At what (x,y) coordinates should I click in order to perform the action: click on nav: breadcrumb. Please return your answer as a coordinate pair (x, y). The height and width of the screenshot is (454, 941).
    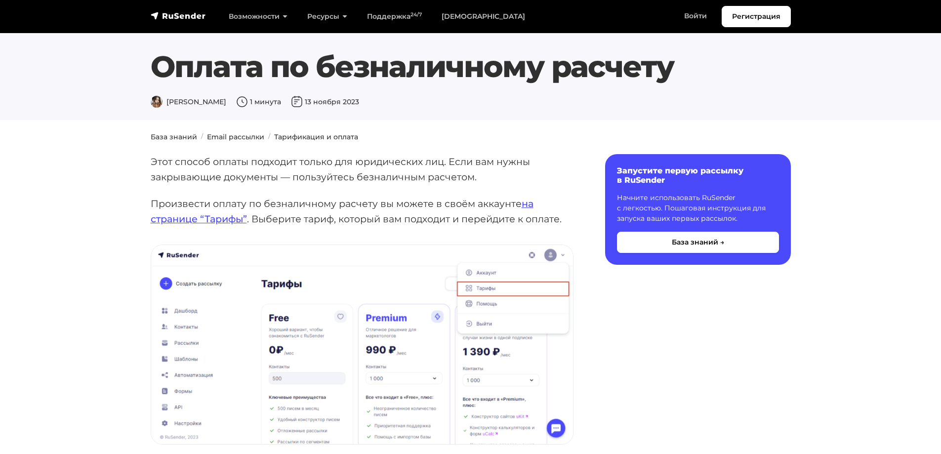
    Looking at the image, I should click on (471, 137).